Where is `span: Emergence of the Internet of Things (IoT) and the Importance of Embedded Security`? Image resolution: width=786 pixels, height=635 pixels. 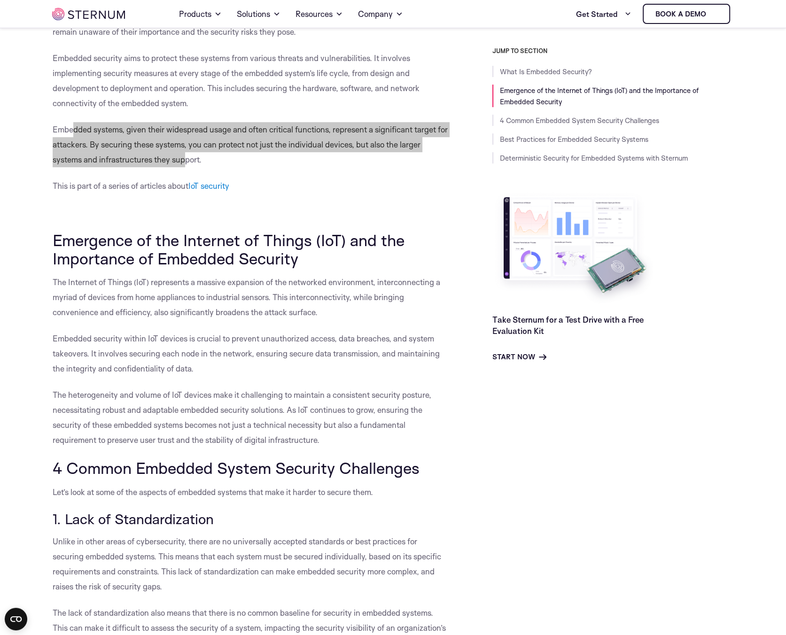 span: Emergence of the Internet of Things (IoT) and the Importance of Embedded Security is located at coordinates (228, 249).